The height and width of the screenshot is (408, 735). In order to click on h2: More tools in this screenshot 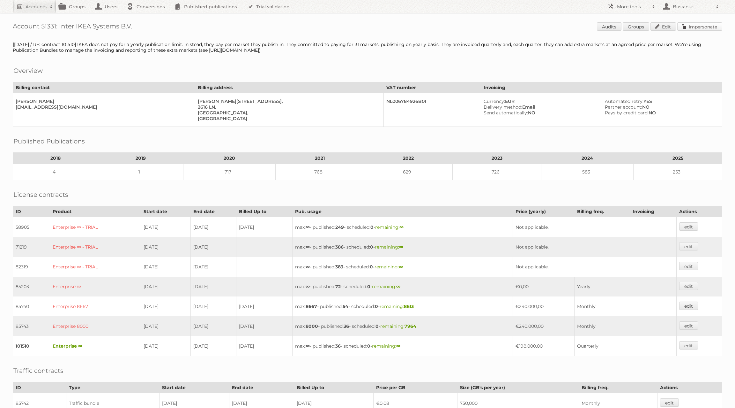, I will do `click(633, 7)`.